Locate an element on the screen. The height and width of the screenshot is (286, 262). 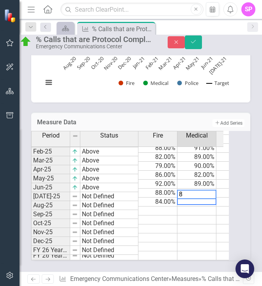
td: 94.00% is located at coordinates (236, 193).